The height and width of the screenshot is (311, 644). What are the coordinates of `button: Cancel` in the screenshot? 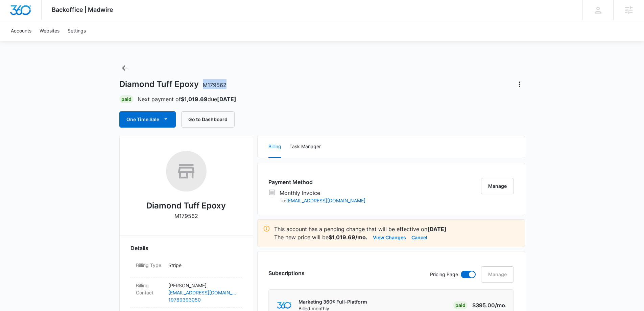 It's located at (419, 237).